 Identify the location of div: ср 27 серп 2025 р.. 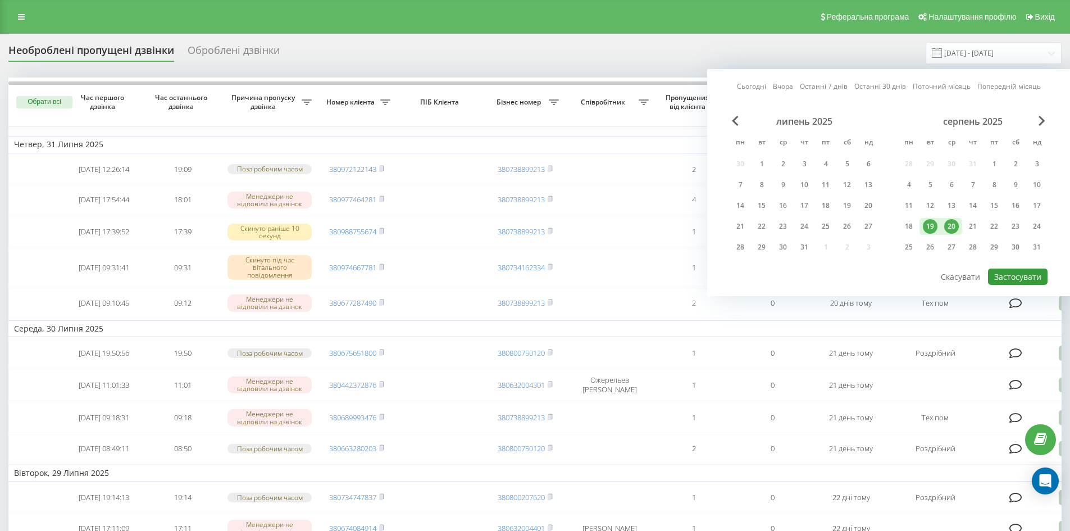
(951, 247).